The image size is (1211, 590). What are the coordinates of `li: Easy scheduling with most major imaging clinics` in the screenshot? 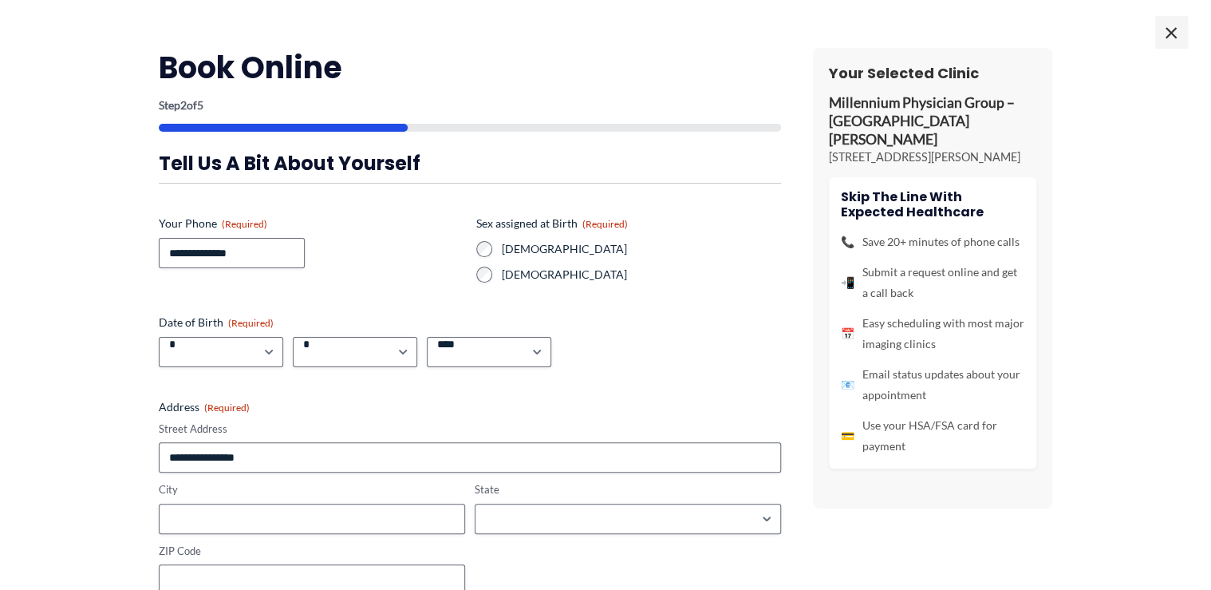 It's located at (933, 333).